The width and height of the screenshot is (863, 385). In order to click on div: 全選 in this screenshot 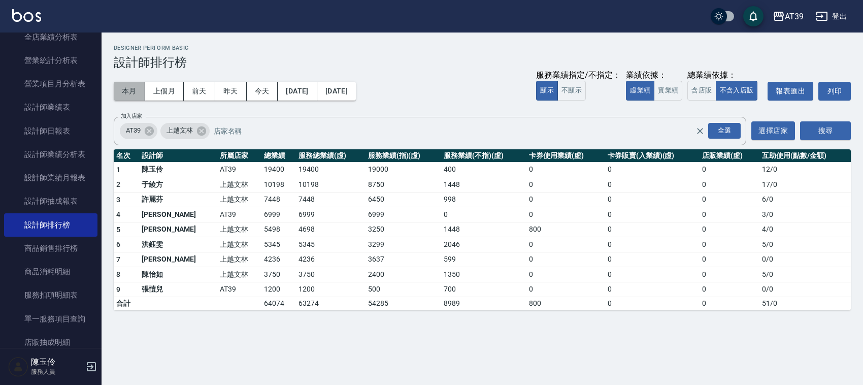, I will do `click(725, 131)`.